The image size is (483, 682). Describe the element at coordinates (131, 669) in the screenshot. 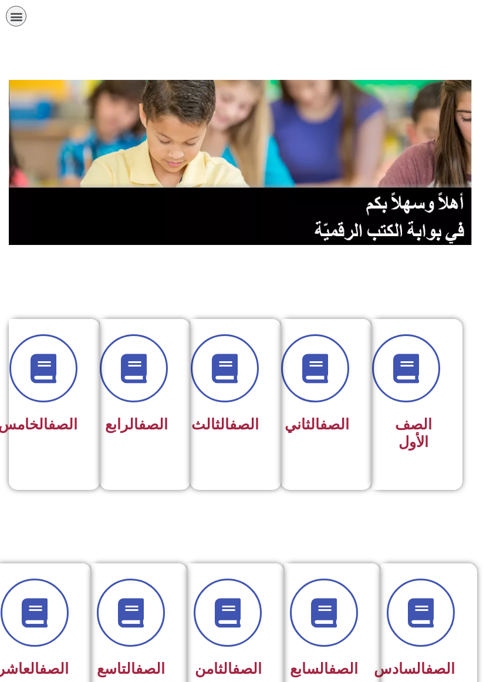

I see `span: التاسع` at that location.